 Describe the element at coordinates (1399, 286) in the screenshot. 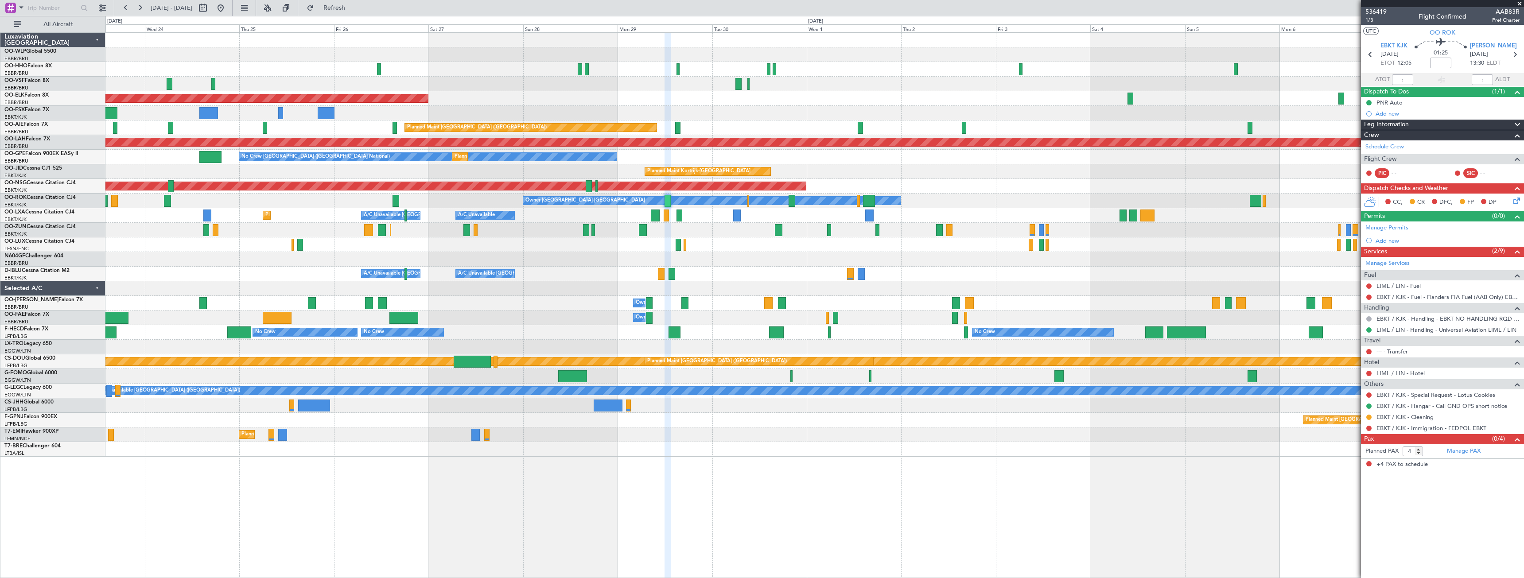

I see `a: LIML / LIN - Fuel` at that location.